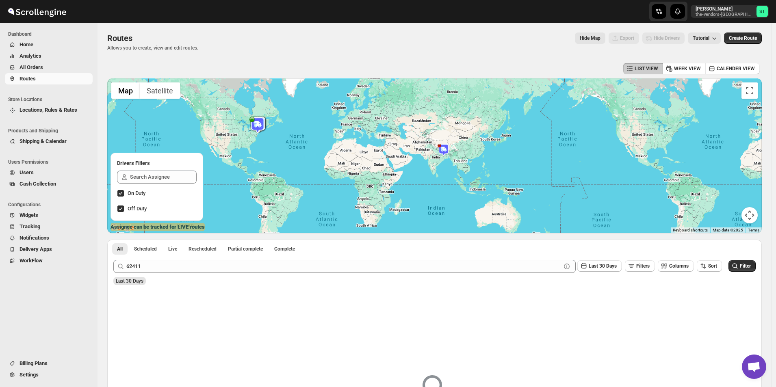  Describe the element at coordinates (49, 67) in the screenshot. I see `button: All Orders` at that location.